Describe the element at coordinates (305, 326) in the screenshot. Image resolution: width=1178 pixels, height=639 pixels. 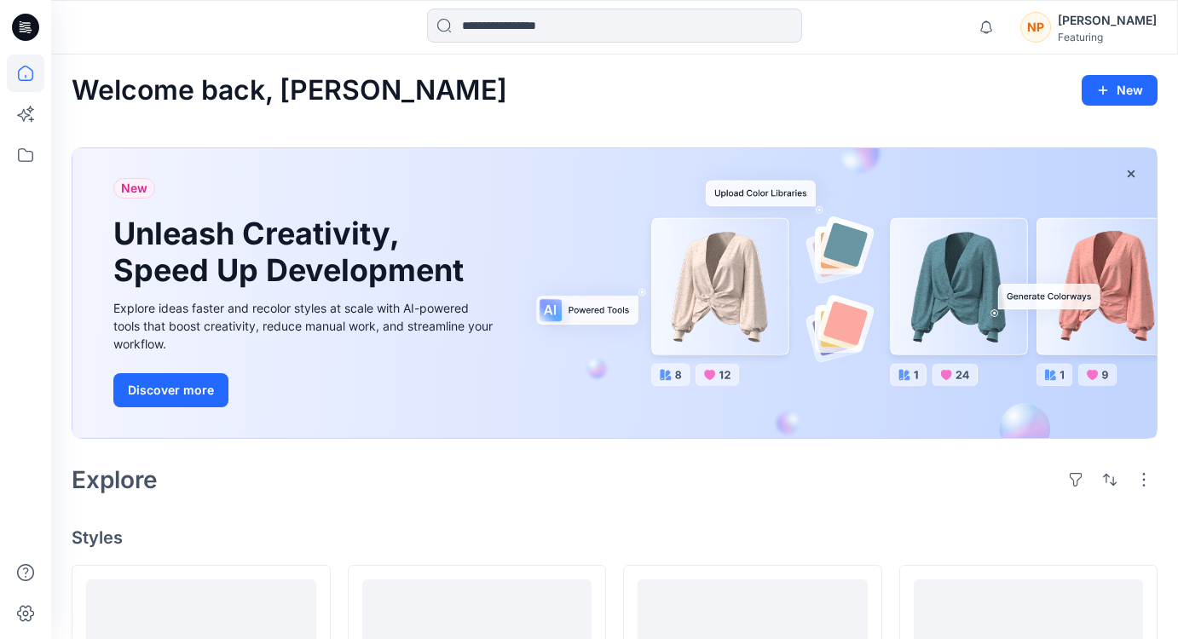
I see `div: Explore ideas faster and recolor styles at scale with AI-powered tools that boost creativity, red...` at that location.